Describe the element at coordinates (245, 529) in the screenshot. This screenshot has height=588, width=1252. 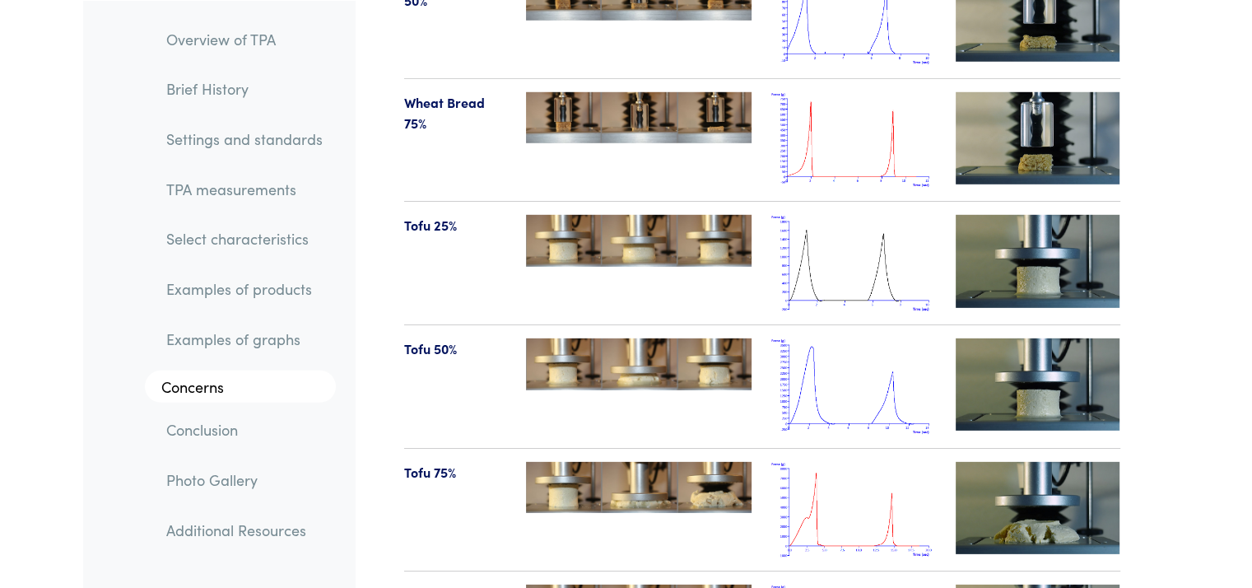
I see `a: Additional Resources` at that location.